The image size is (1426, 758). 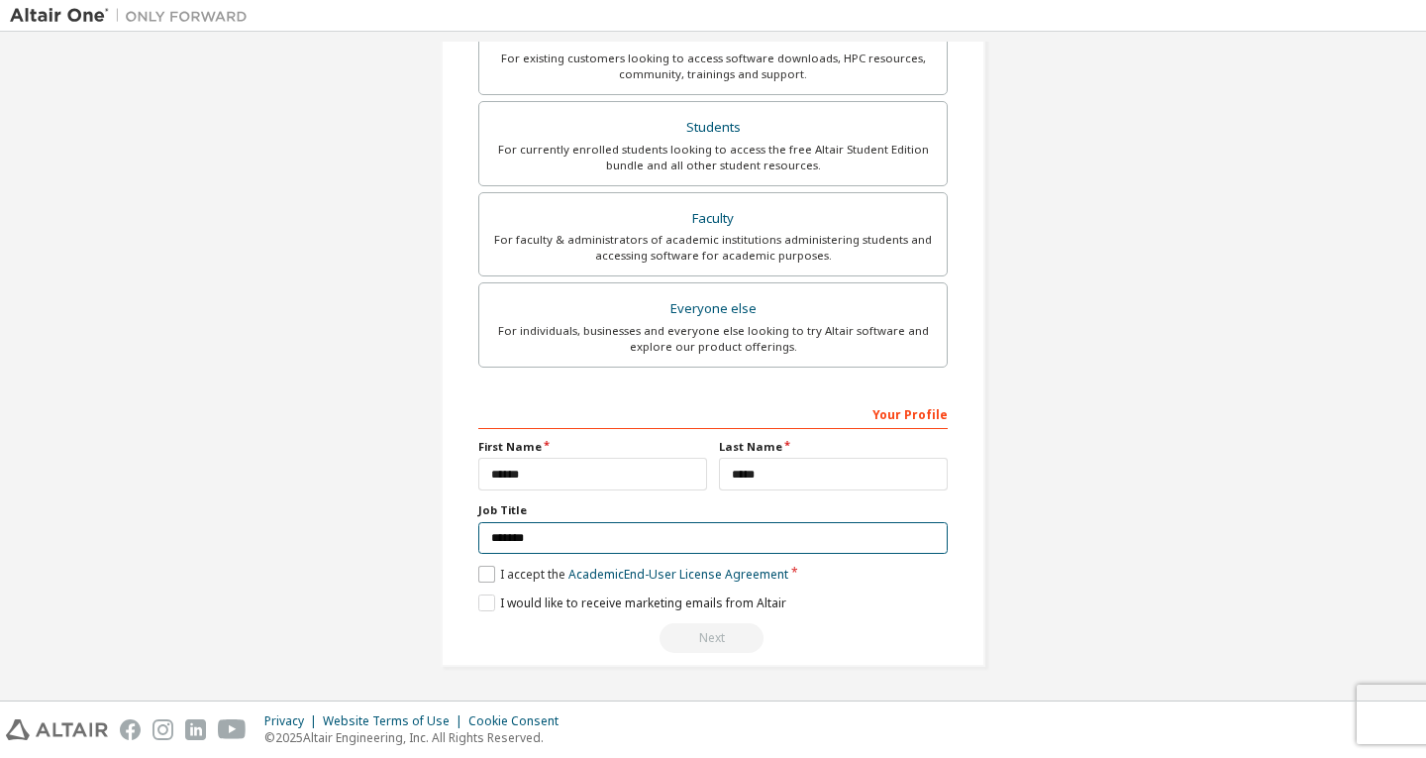 What do you see at coordinates (713, 248) in the screenshot?
I see `div: For faculty & administrators of academic institutions administering students and accessing softwa...` at bounding box center [713, 248].